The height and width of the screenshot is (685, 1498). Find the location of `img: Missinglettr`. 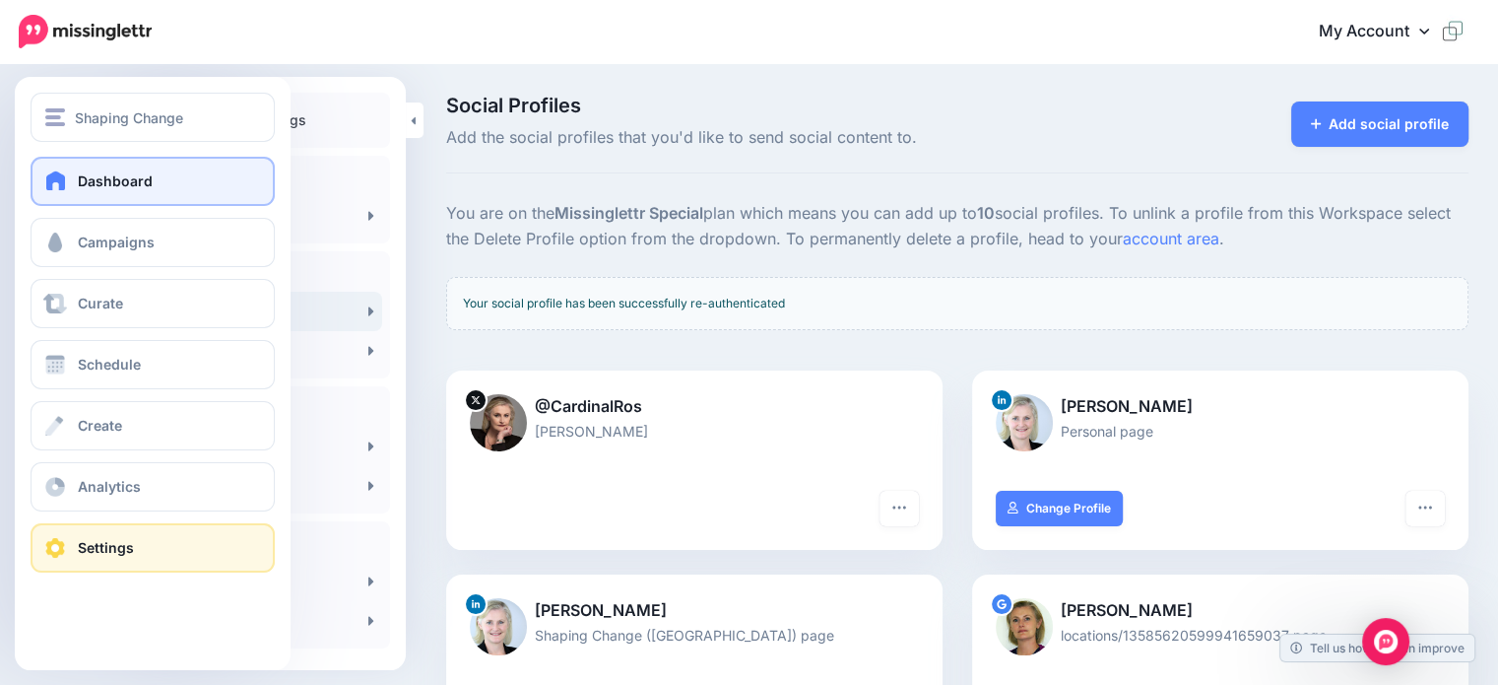

img: Missinglettr is located at coordinates (85, 32).